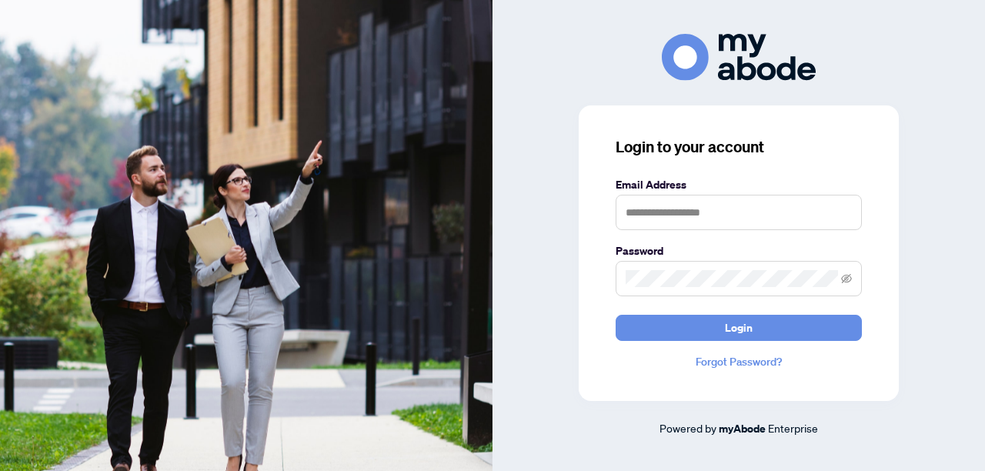 The image size is (985, 471). What do you see at coordinates (739, 328) in the screenshot?
I see `button: Login` at bounding box center [739, 328].